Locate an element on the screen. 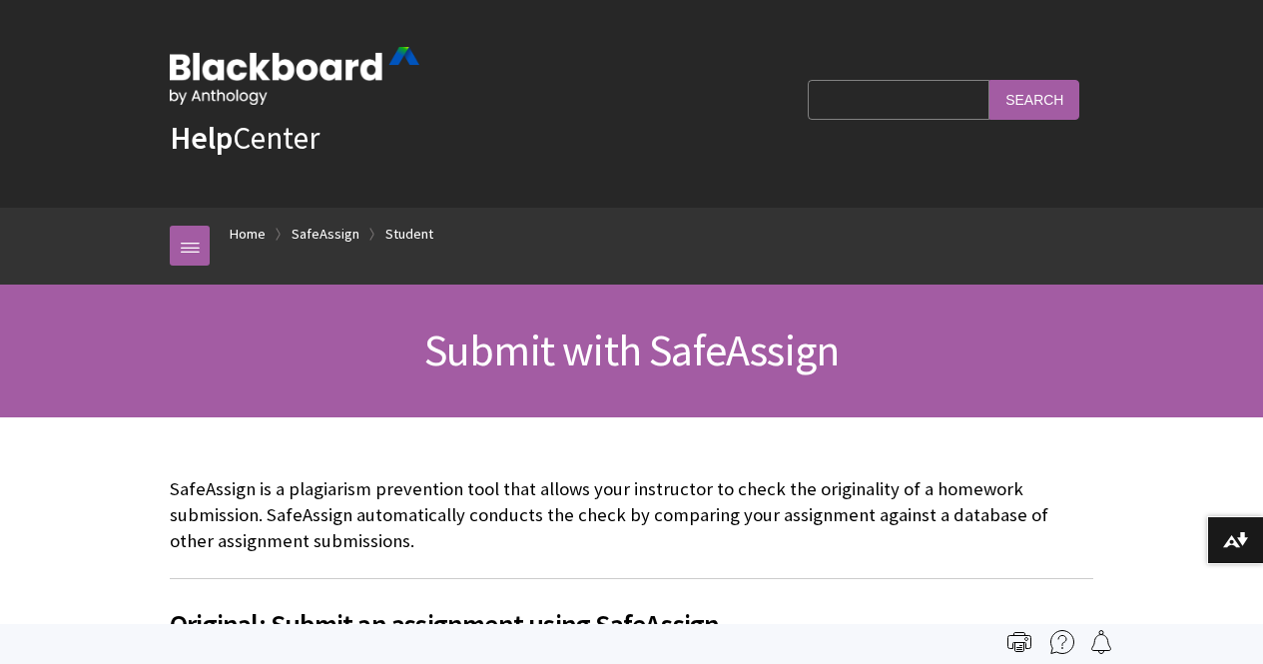  a: HelpCenter is located at coordinates (245, 138).